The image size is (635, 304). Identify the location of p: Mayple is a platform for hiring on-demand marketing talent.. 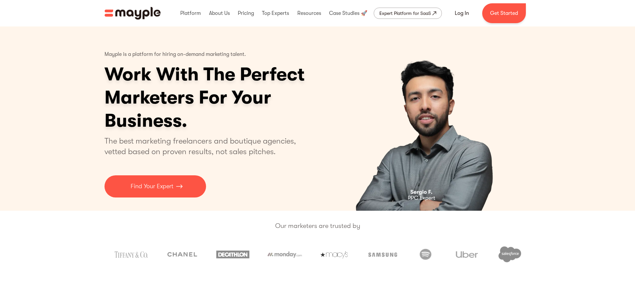
(175, 55).